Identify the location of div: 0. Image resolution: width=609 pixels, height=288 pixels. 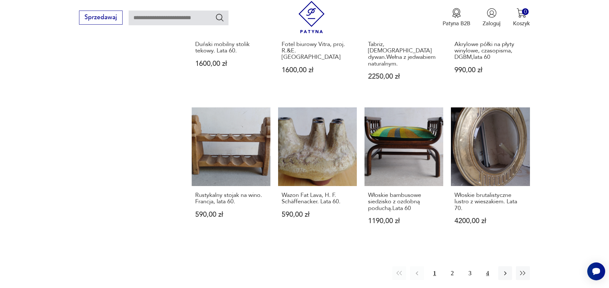
(525, 12).